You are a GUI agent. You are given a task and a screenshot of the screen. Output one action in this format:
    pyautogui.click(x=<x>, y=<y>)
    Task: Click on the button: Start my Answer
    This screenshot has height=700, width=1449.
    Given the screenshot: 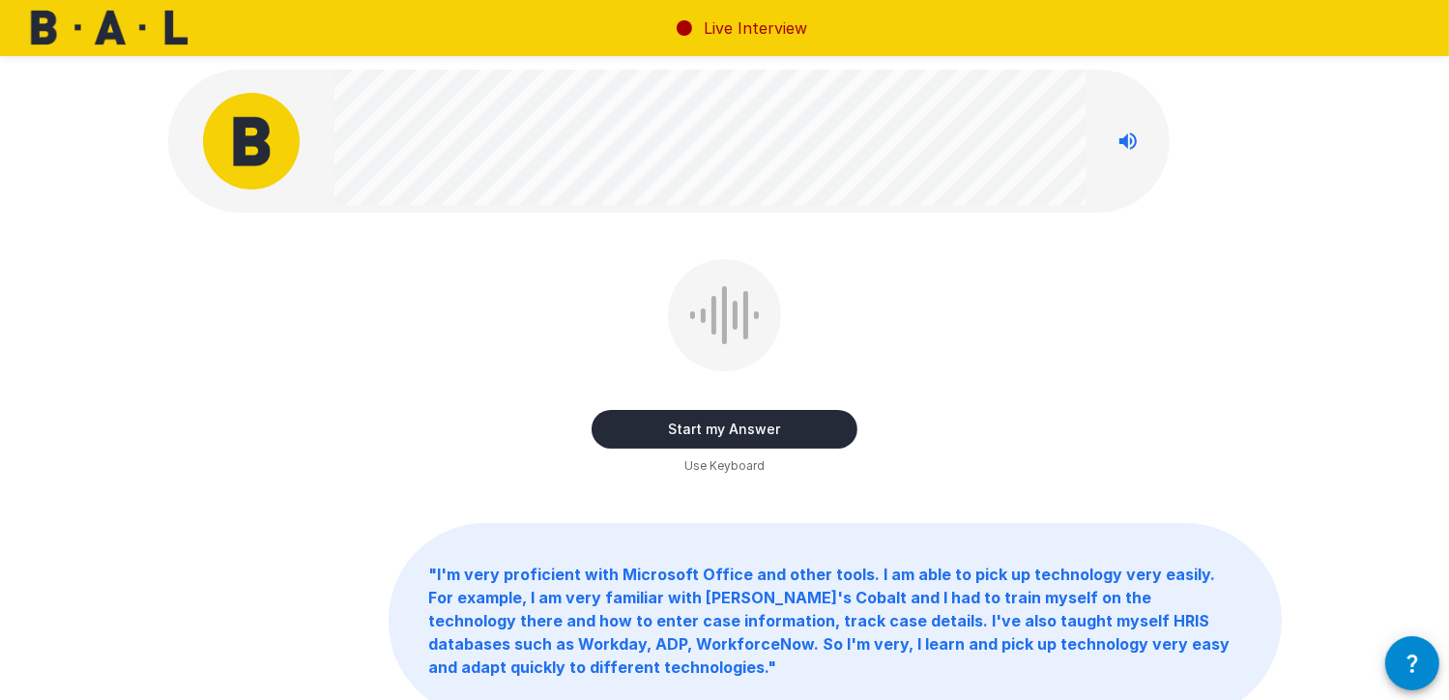 What is the action you would take?
    pyautogui.click(x=724, y=429)
    